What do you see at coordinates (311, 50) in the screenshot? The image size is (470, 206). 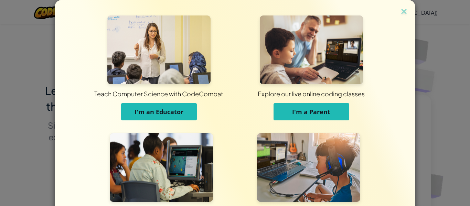 I see `img: For Parents` at bounding box center [311, 50].